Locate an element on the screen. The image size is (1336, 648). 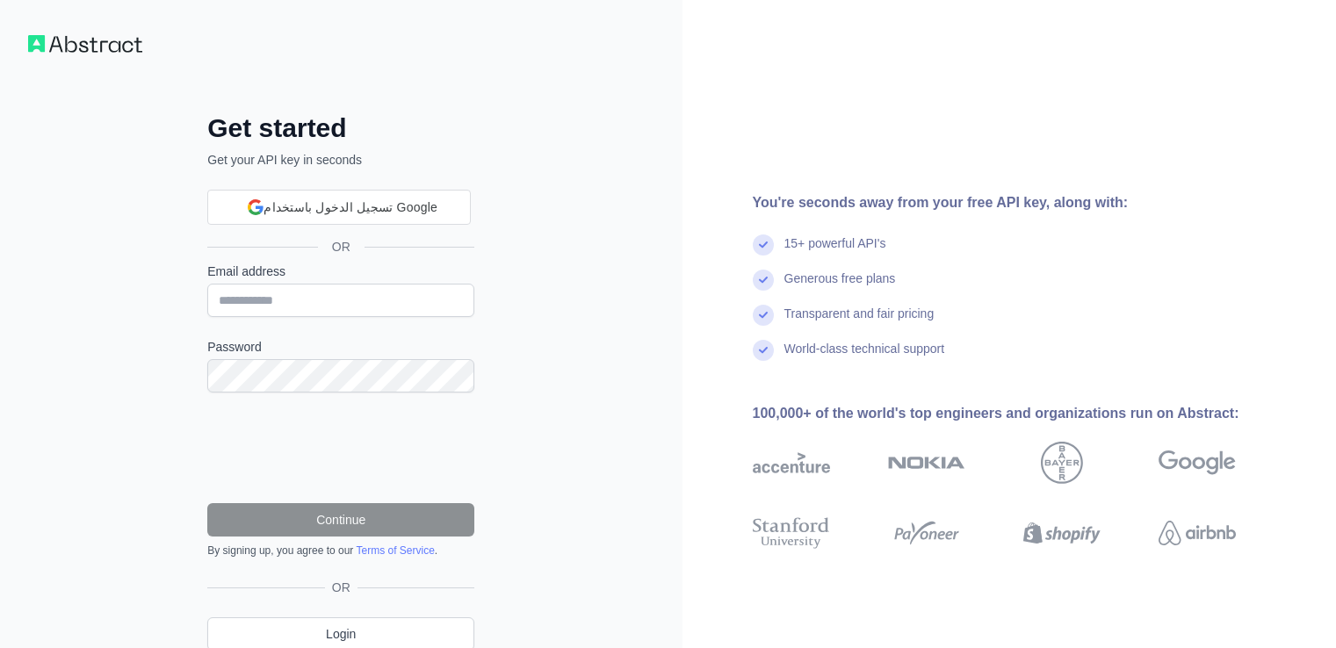
div: By signing up, you agree to our . is located at coordinates (341, 551).